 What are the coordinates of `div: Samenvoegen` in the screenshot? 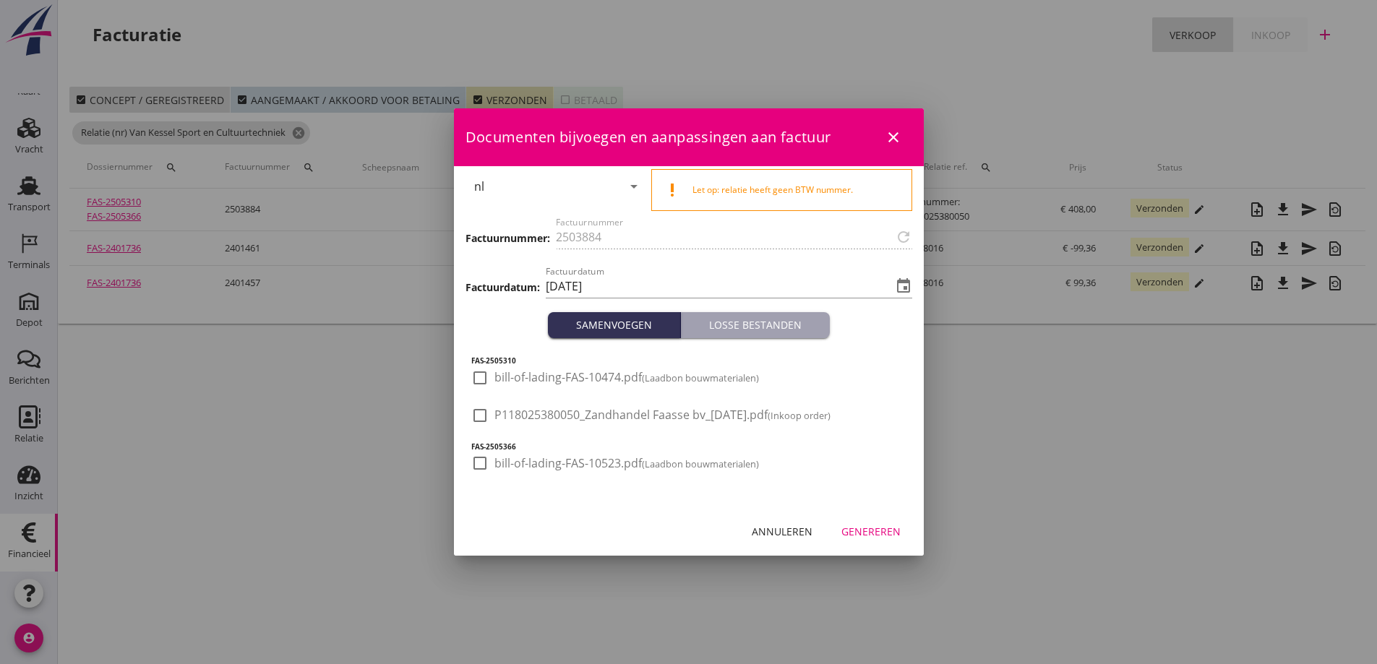 It's located at (614, 324).